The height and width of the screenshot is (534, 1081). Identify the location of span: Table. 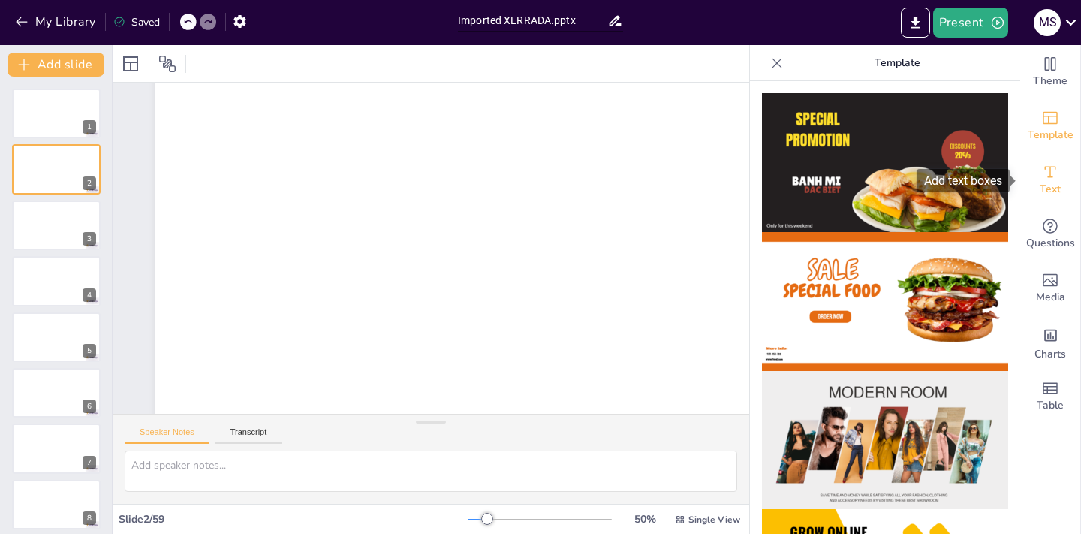
(1050, 405).